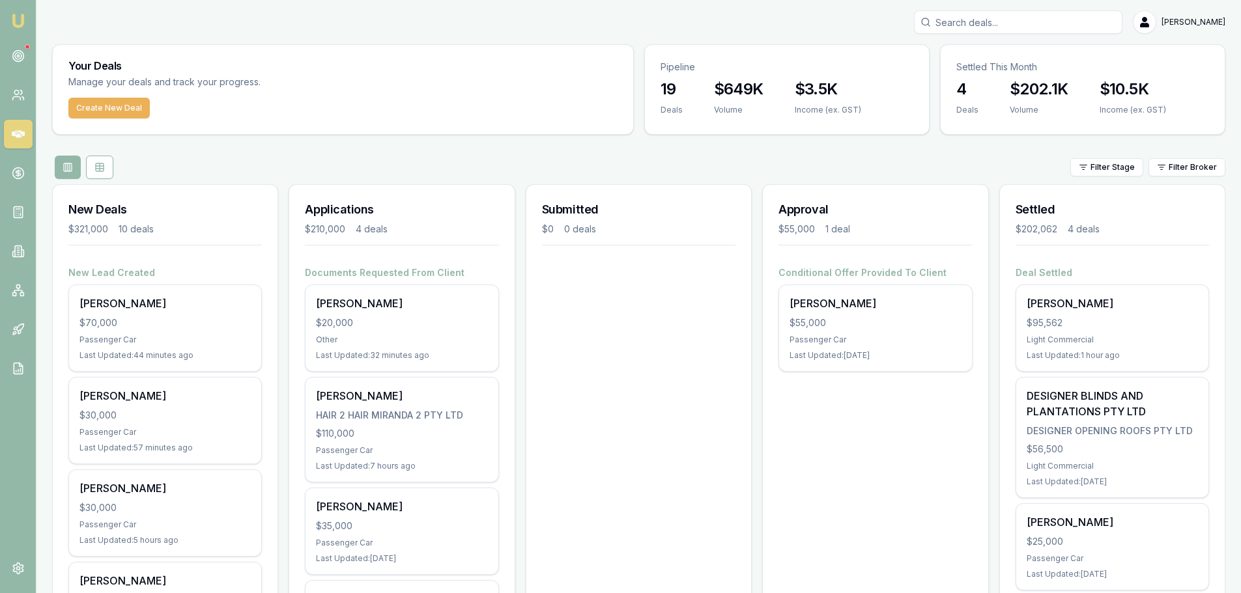 The width and height of the screenshot is (1241, 593). What do you see at coordinates (165, 210) in the screenshot?
I see `h3: New Deals` at bounding box center [165, 210].